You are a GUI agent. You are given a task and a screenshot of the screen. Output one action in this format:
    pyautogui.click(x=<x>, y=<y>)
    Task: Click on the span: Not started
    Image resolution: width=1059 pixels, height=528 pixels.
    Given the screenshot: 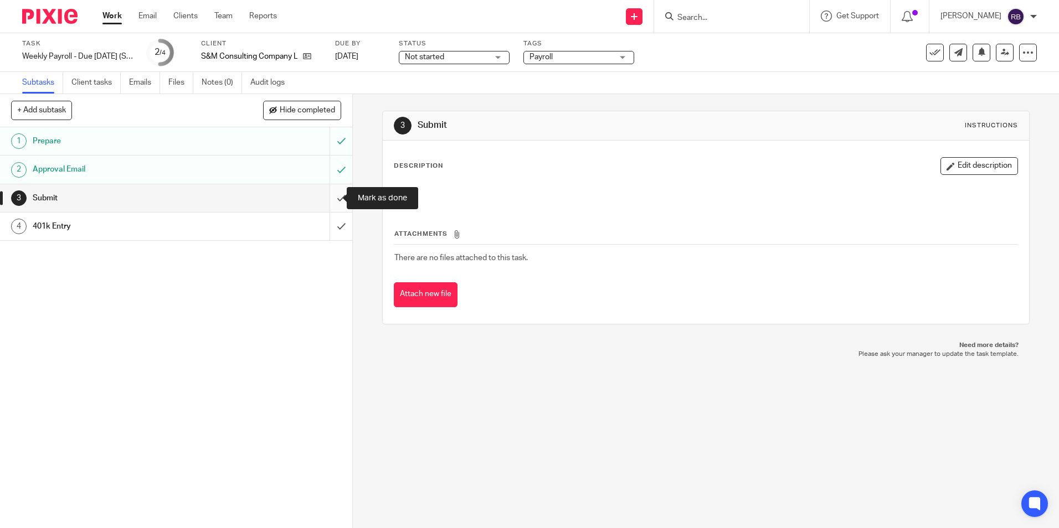 What is the action you would take?
    pyautogui.click(x=424, y=57)
    